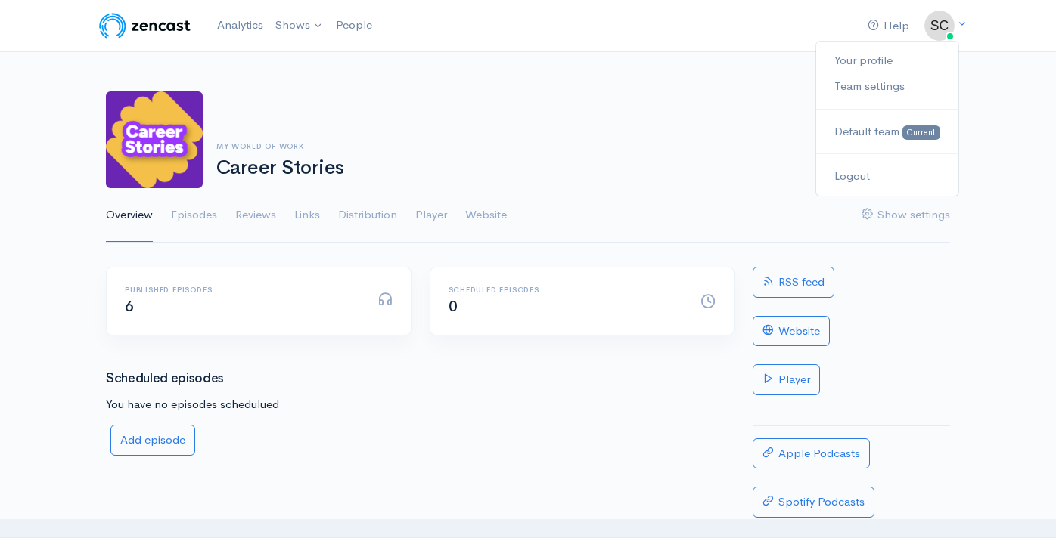 This screenshot has width=1056, height=538. What do you see at coordinates (153, 440) in the screenshot?
I see `a: Add episode` at bounding box center [153, 440].